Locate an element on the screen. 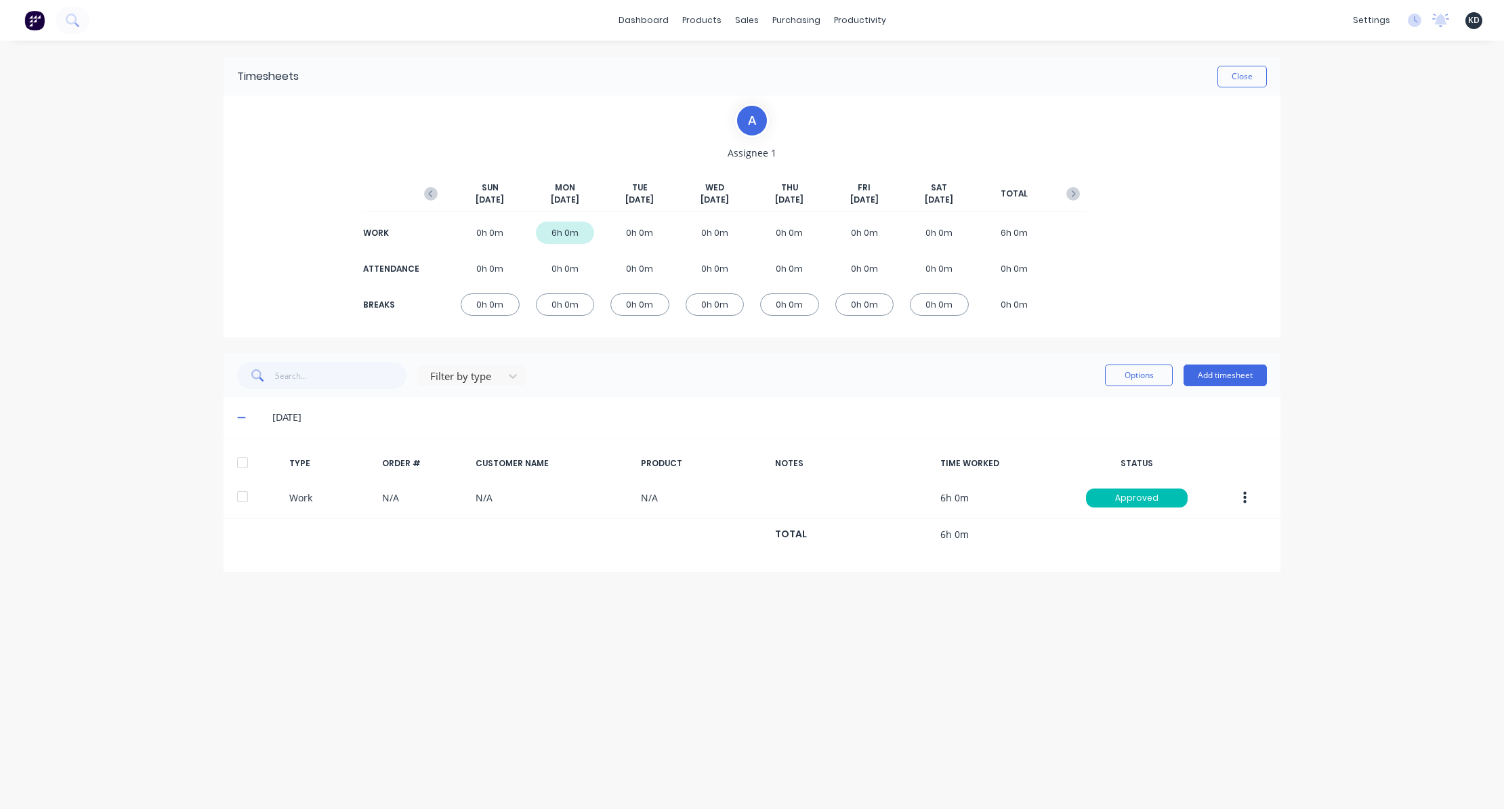 This screenshot has height=809, width=1504. div: Approved is located at coordinates (1137, 498).